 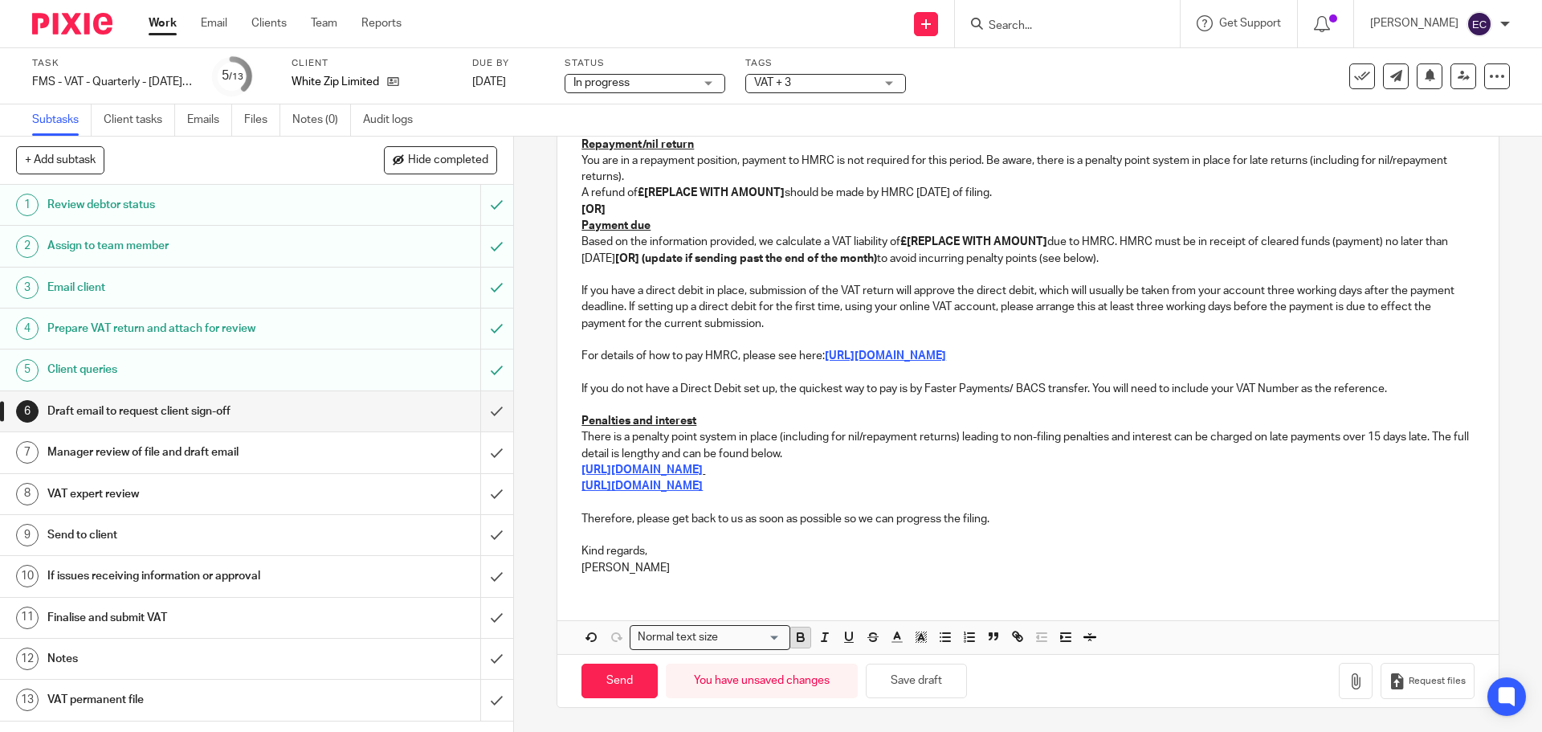 I want to click on div: 12, so click(x=27, y=659).